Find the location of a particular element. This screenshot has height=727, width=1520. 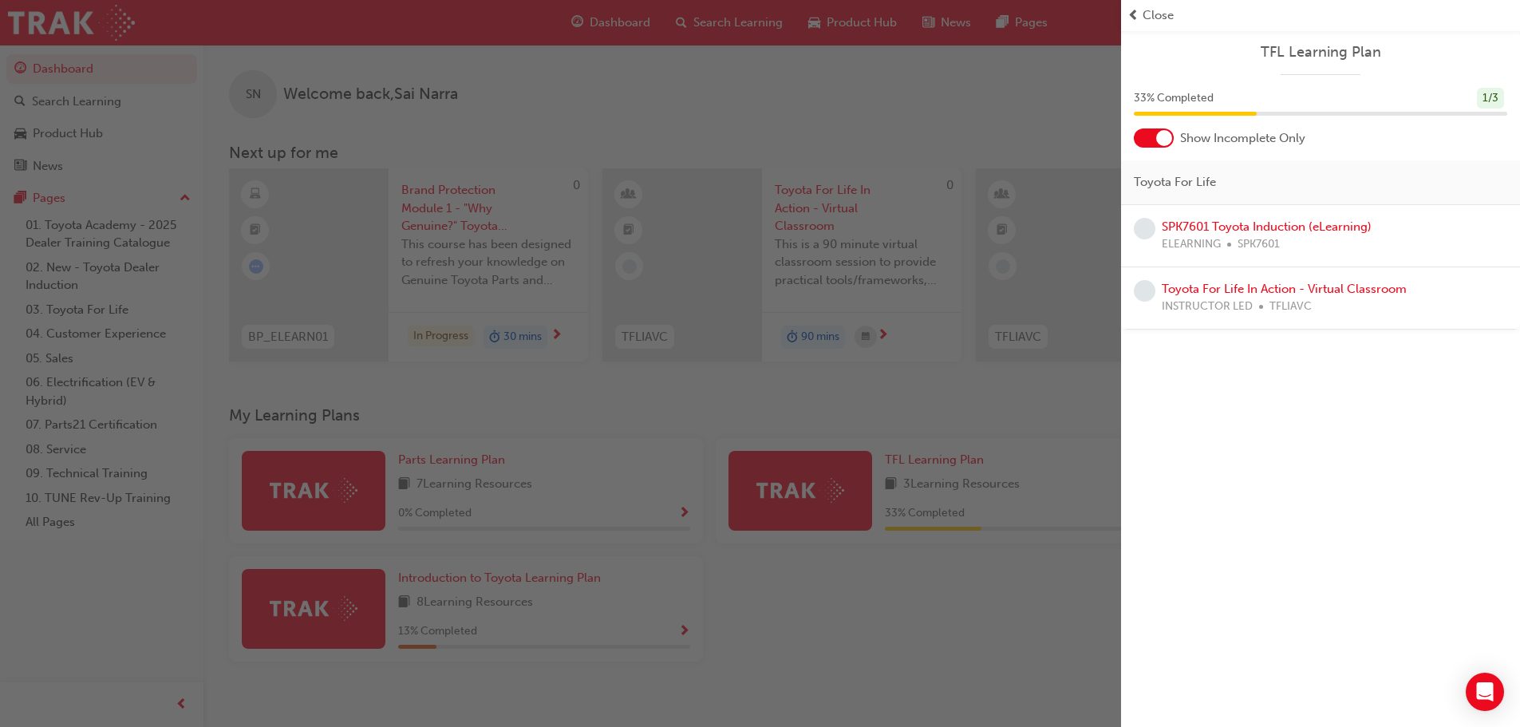

span: ELEARNING is located at coordinates (1191, 244).